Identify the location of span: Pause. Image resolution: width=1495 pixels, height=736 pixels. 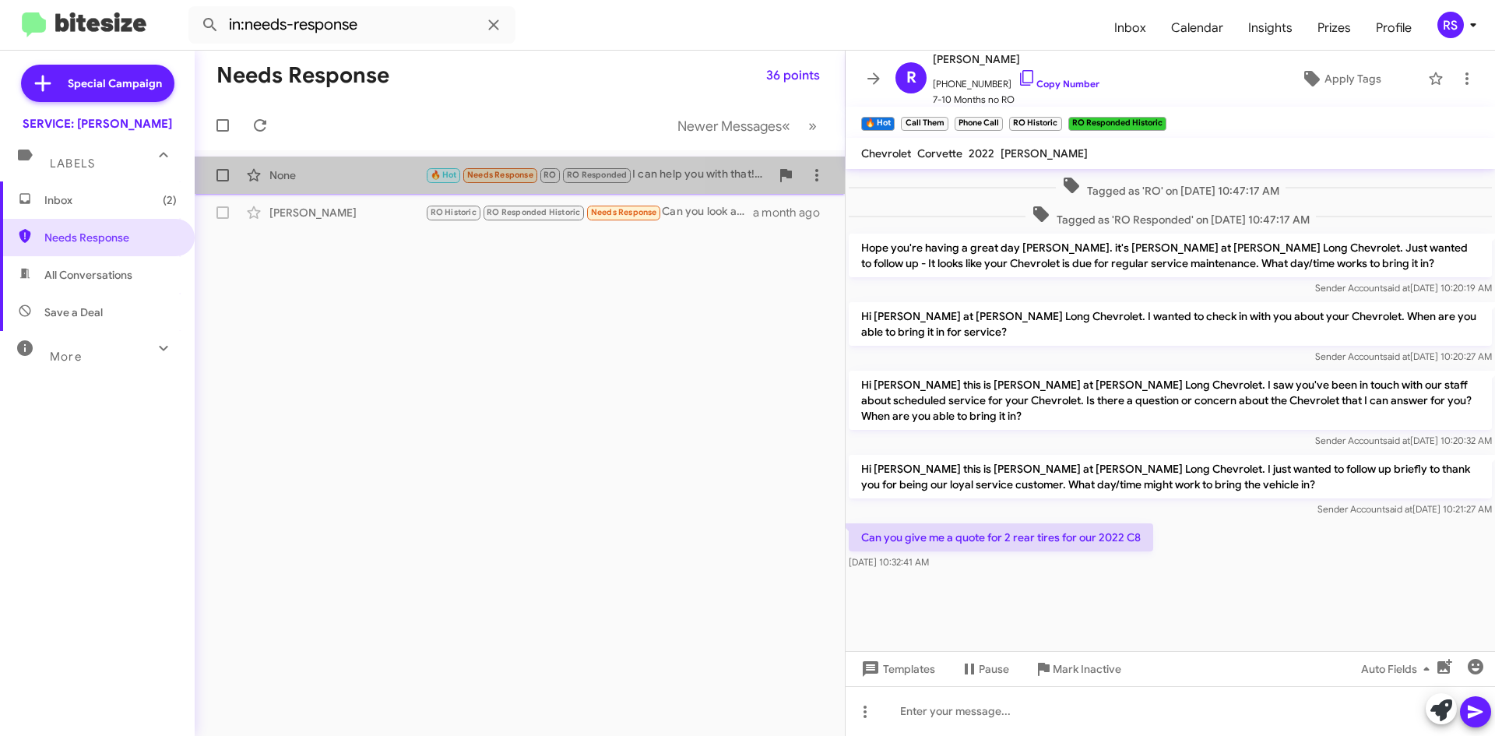
(993, 669).